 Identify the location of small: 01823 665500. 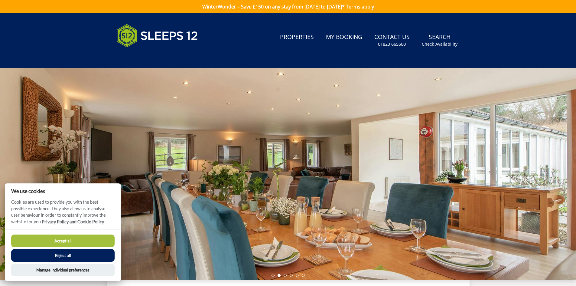
(392, 44).